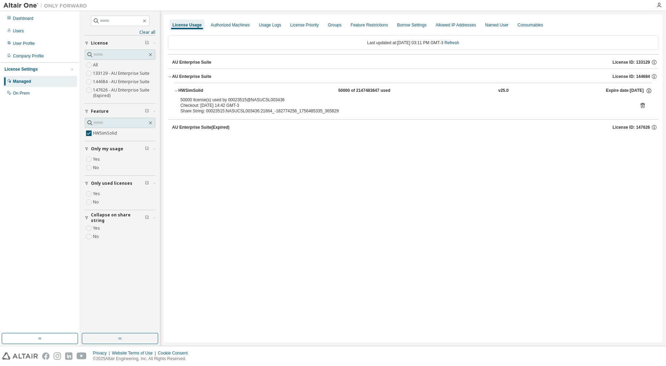 This screenshot has height=366, width=666. Describe the element at coordinates (405, 111) in the screenshot. I see `div: Share String: 00023515:NASUCSL003436:21864_-182774256_1756485335_365829` at that location.